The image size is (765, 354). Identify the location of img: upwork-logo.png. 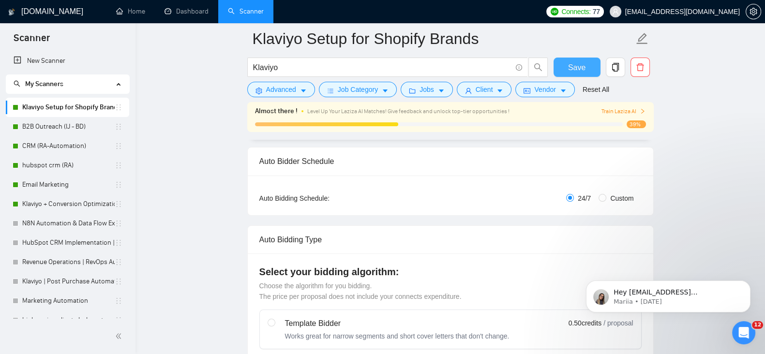
(555, 12).